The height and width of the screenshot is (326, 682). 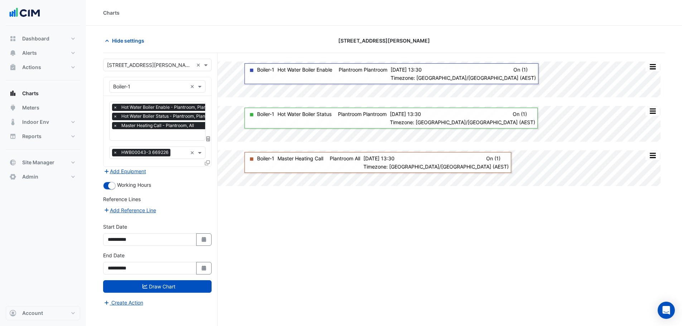 What do you see at coordinates (13, 53) in the screenshot?
I see `app-icon: Alerts` at bounding box center [13, 53].